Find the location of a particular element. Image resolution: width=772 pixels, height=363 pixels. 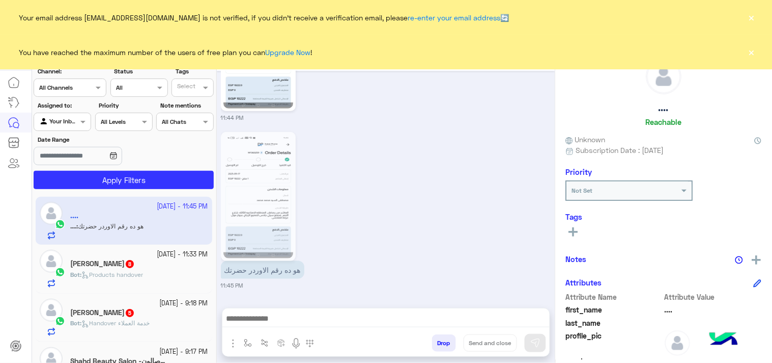

span: Products handover is located at coordinates (112, 274).